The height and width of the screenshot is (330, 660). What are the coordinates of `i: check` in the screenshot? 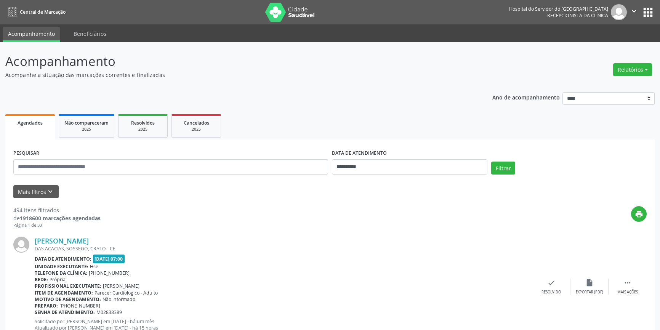 It's located at (552, 283).